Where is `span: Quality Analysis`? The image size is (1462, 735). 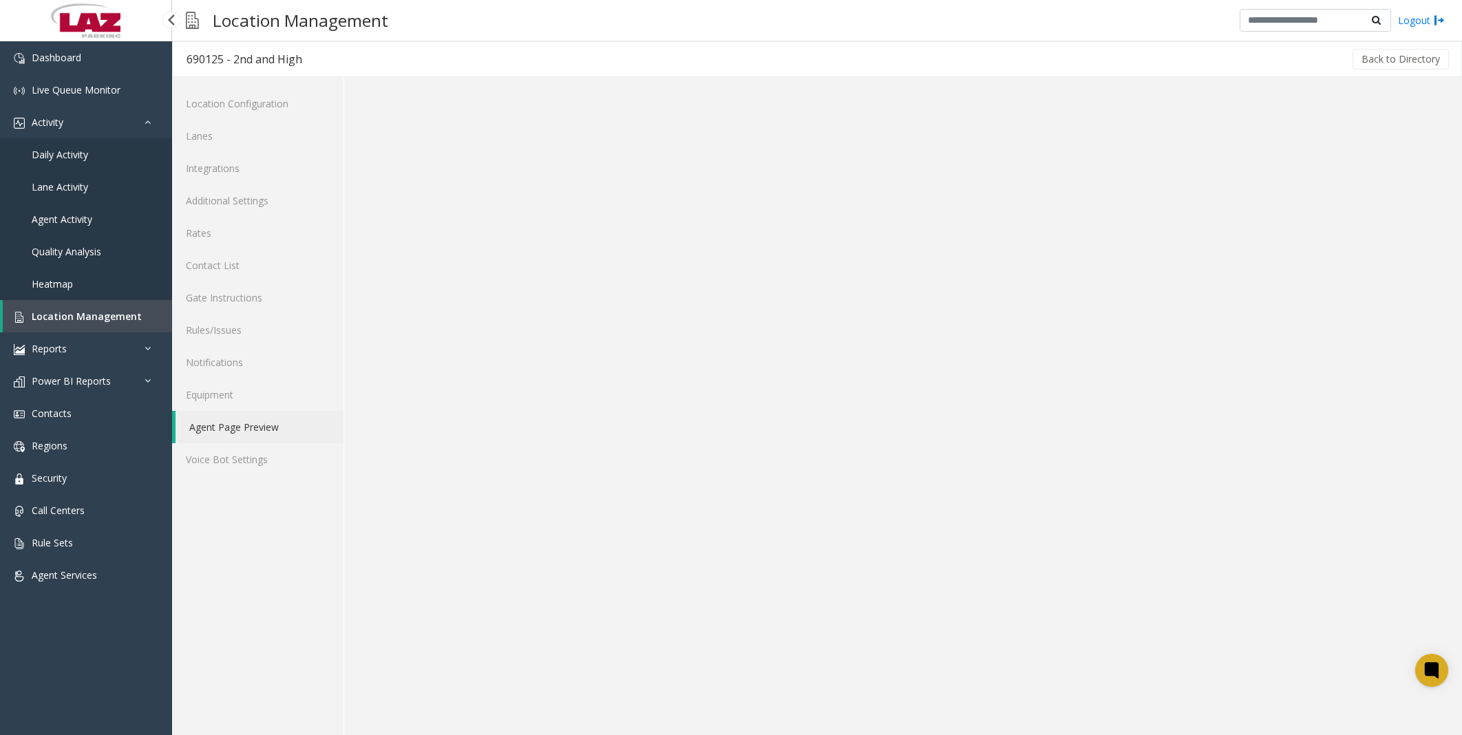
span: Quality Analysis is located at coordinates (66, 251).